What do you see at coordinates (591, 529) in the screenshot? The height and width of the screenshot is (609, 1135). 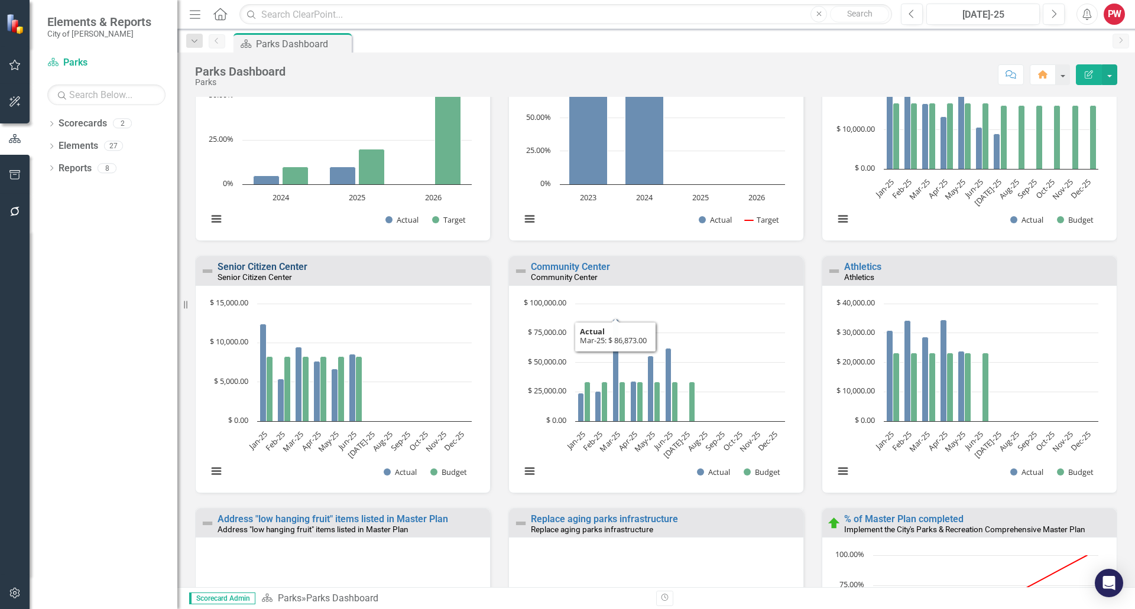 I see `small: Replace aging parks infrastructure` at bounding box center [591, 529].